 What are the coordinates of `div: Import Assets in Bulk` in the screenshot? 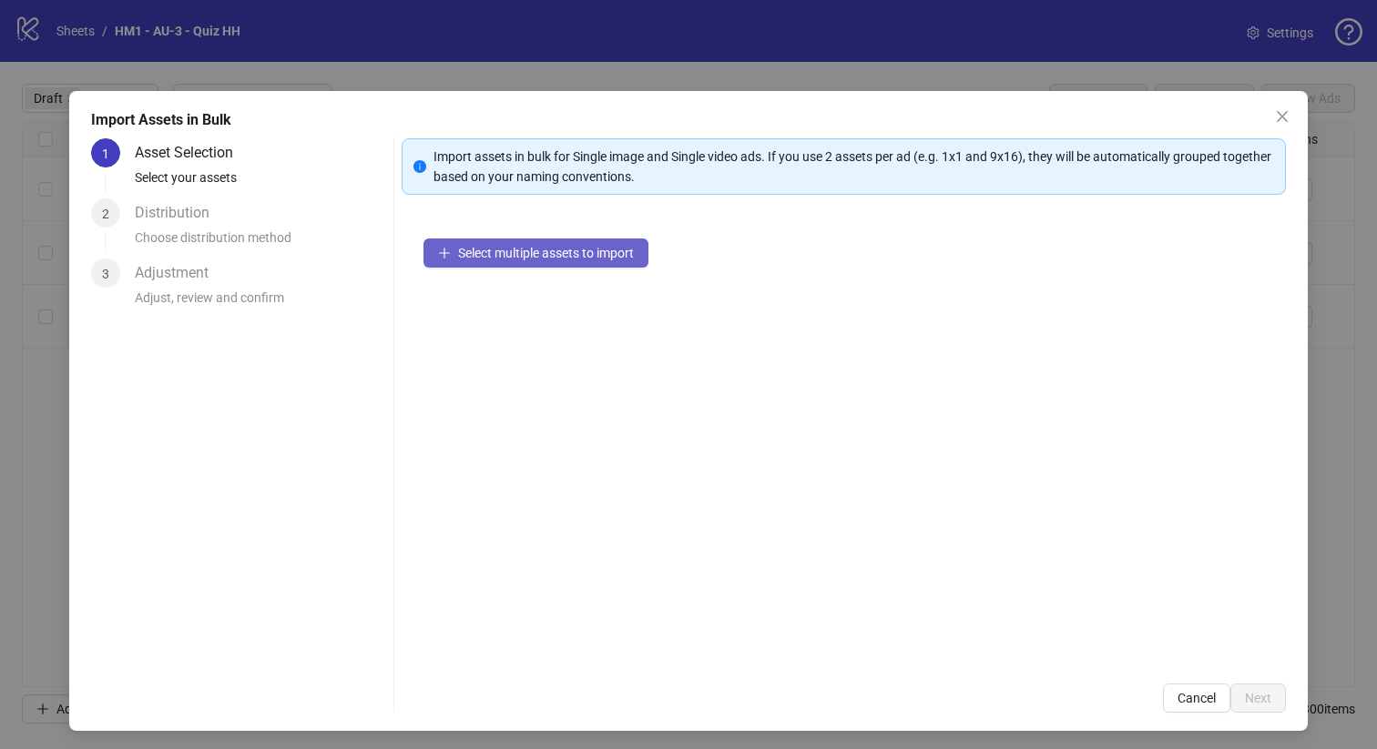 It's located at (688, 120).